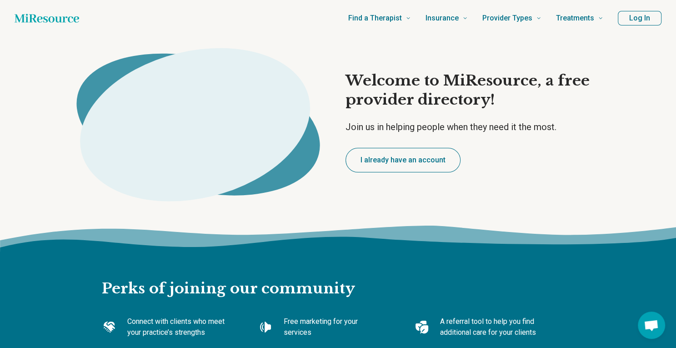 The image size is (676, 348). Describe the element at coordinates (491, 327) in the screenshot. I see `p: A referral tool to help you find additional care for your clients` at that location.